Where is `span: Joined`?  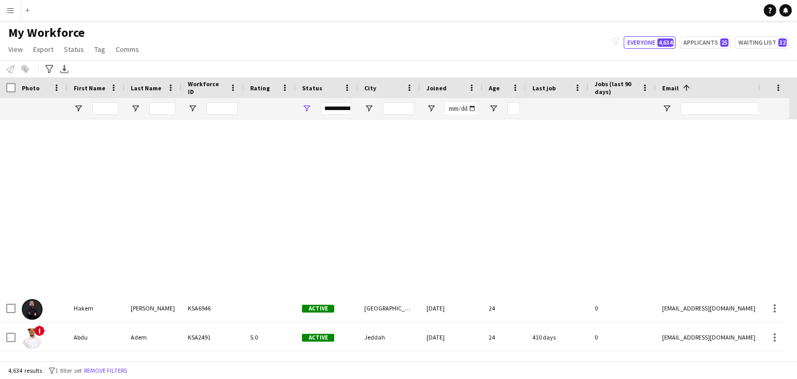
span: Joined is located at coordinates (436, 88).